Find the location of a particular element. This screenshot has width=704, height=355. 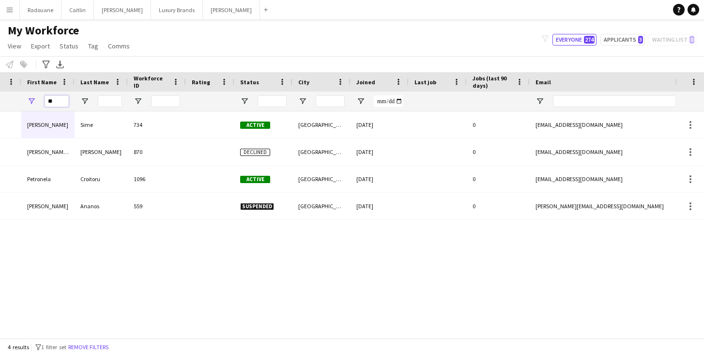

input: First Name Filter Input is located at coordinates (57, 101).